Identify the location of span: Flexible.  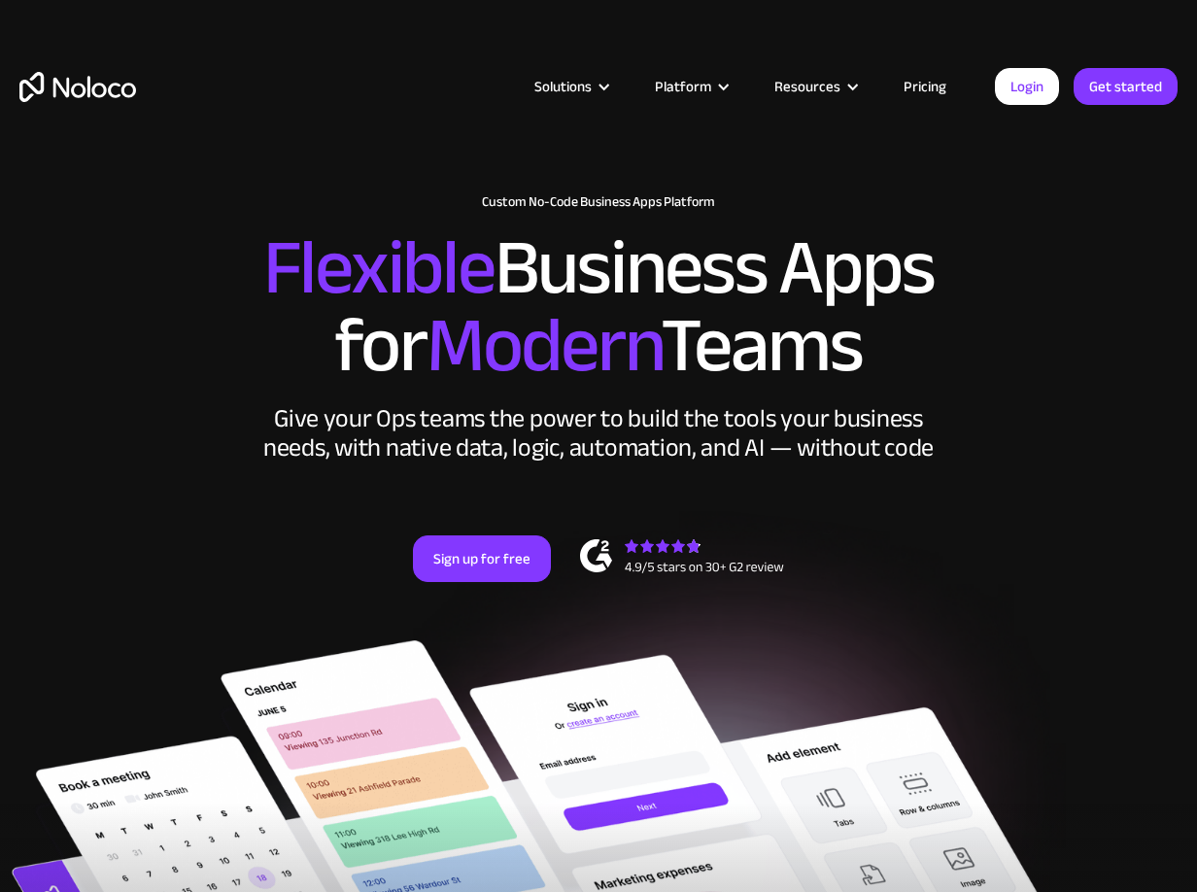
(379, 267).